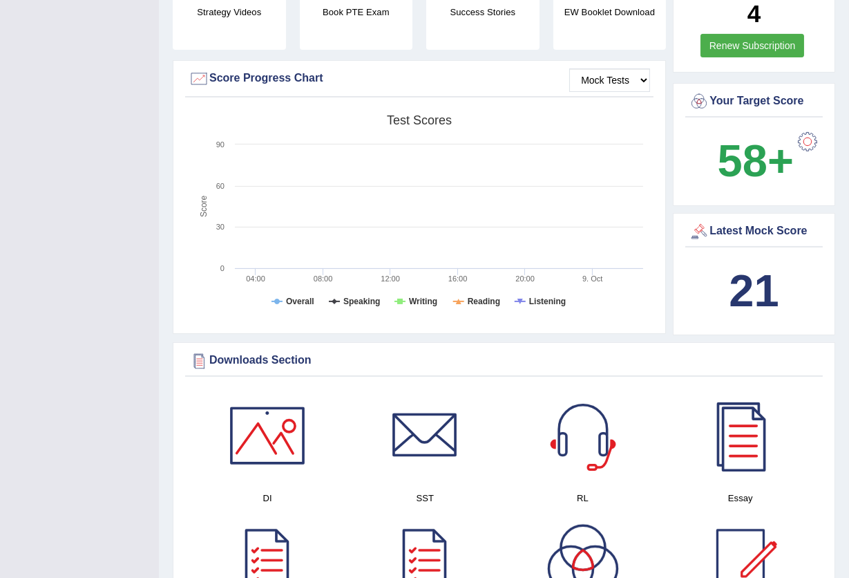  I want to click on tspan: Test scores, so click(420, 120).